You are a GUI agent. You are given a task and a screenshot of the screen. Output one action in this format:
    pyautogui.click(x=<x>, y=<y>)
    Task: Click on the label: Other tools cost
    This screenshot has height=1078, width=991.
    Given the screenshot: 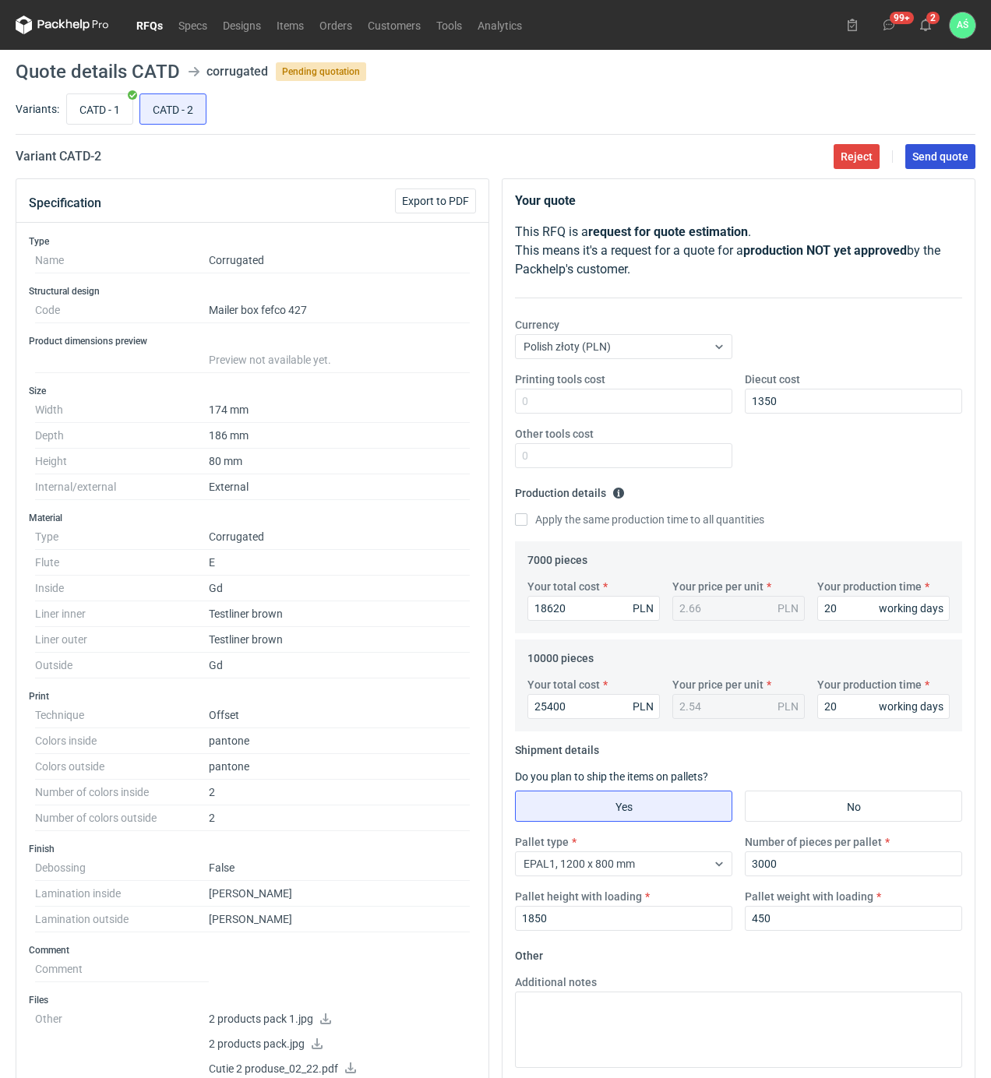 What is the action you would take?
    pyautogui.click(x=554, y=434)
    